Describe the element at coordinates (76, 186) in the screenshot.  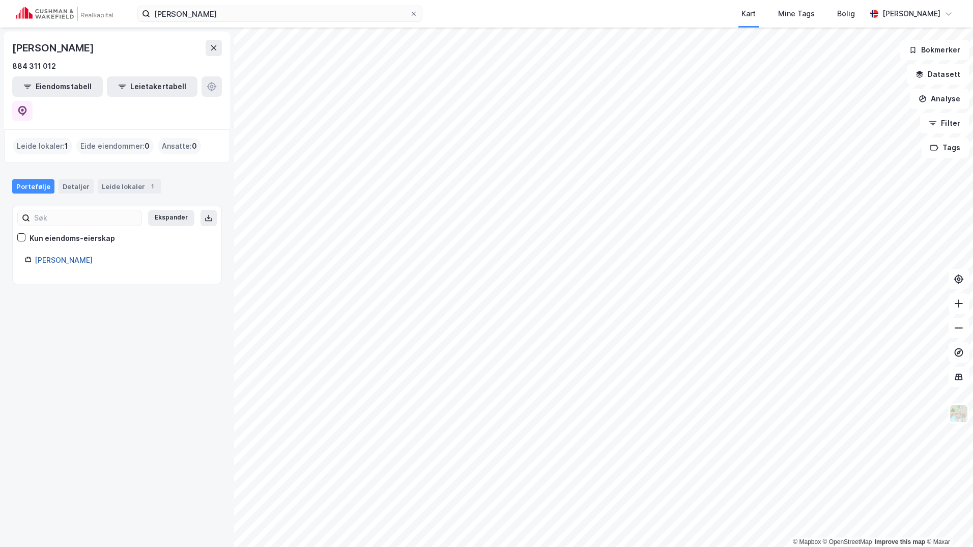
I see `div: Detaljer` at that location.